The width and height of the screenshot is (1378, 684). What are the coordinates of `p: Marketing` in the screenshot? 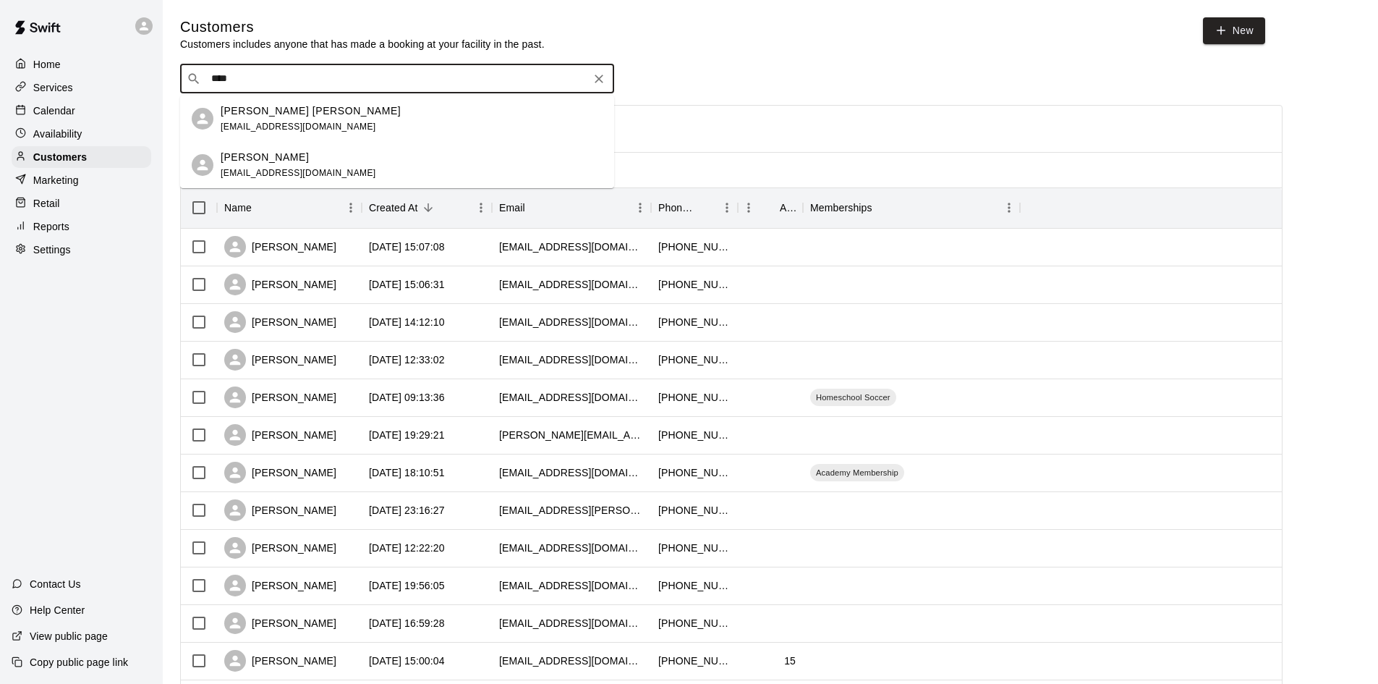 It's located at (56, 180).